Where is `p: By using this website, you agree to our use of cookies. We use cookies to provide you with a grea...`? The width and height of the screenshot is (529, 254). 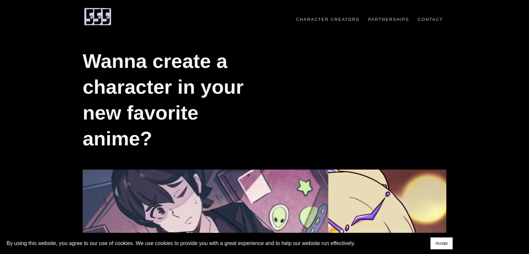
p: By using this website, you agree to our use of cookies. We use cookies to provide you with a grea... is located at coordinates (181, 243).